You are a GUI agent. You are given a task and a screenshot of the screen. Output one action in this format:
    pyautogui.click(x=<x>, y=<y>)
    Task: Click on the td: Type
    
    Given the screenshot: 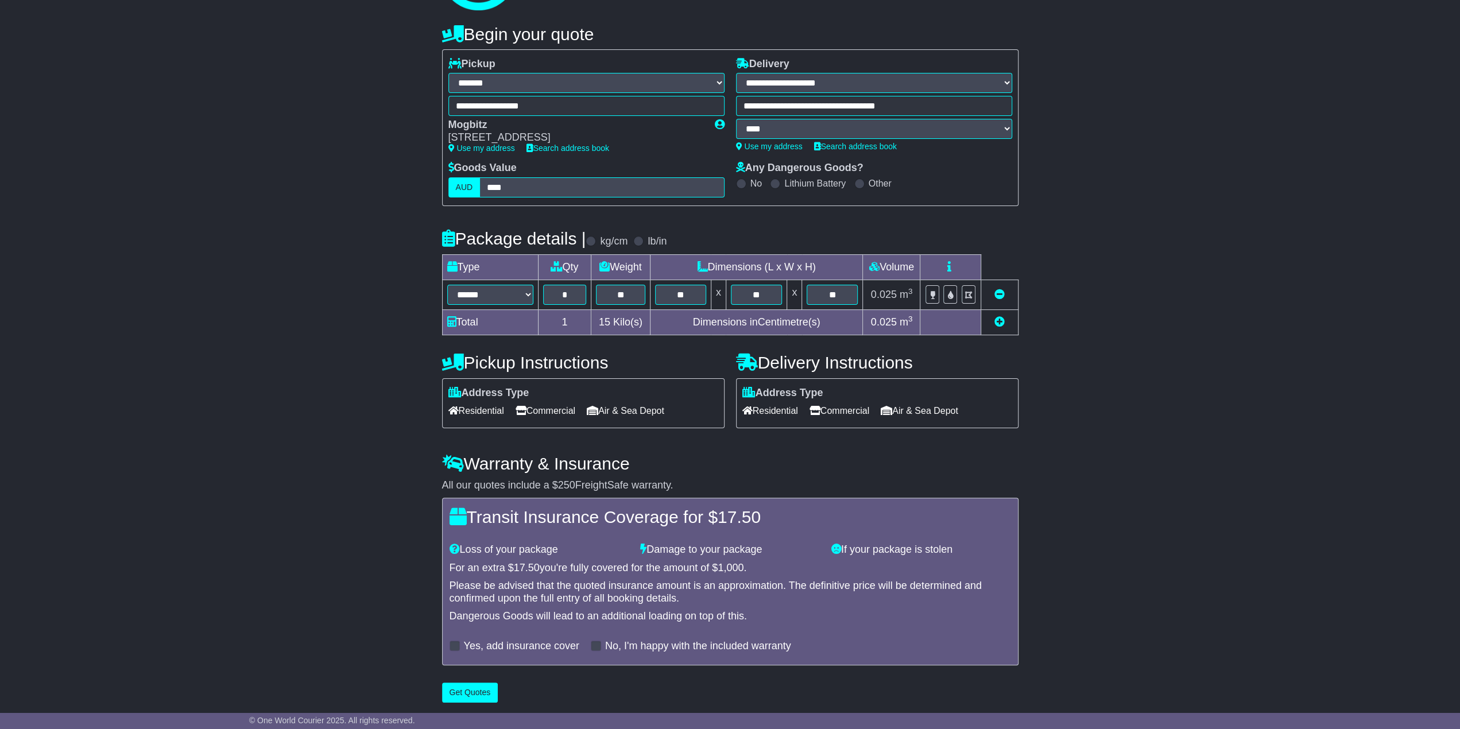 What is the action you would take?
    pyautogui.click(x=490, y=267)
    